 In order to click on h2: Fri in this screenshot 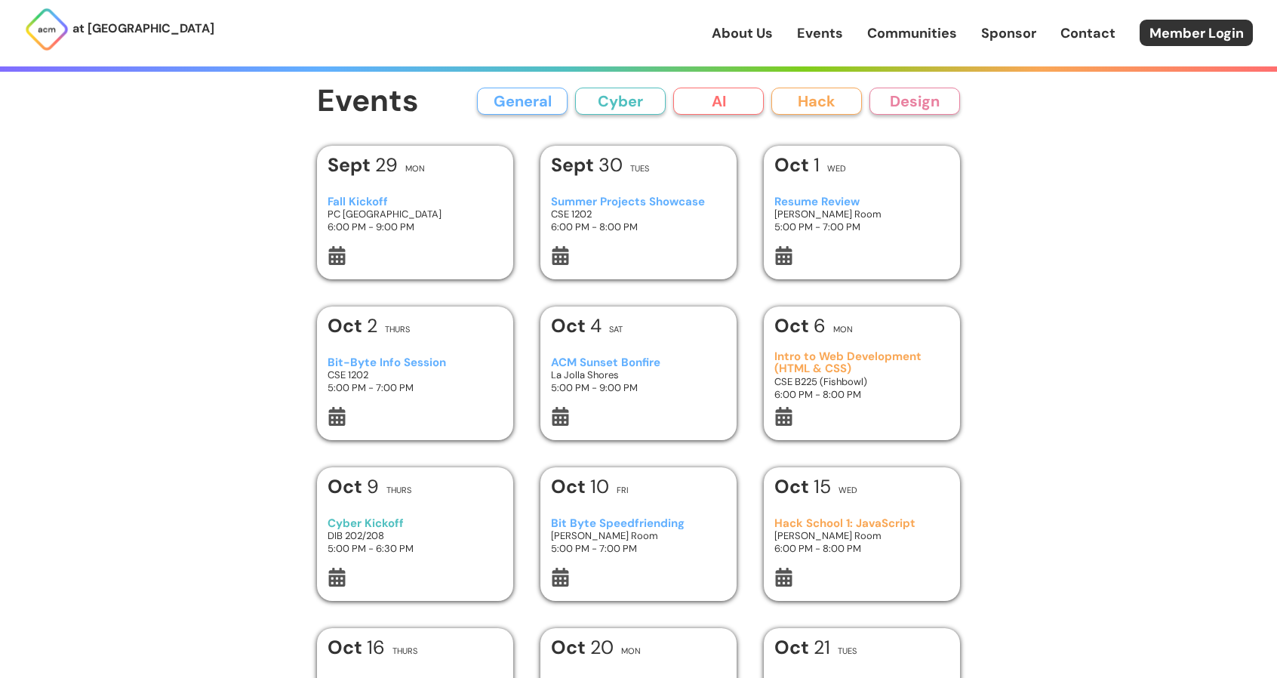, I will do `click(622, 490)`.